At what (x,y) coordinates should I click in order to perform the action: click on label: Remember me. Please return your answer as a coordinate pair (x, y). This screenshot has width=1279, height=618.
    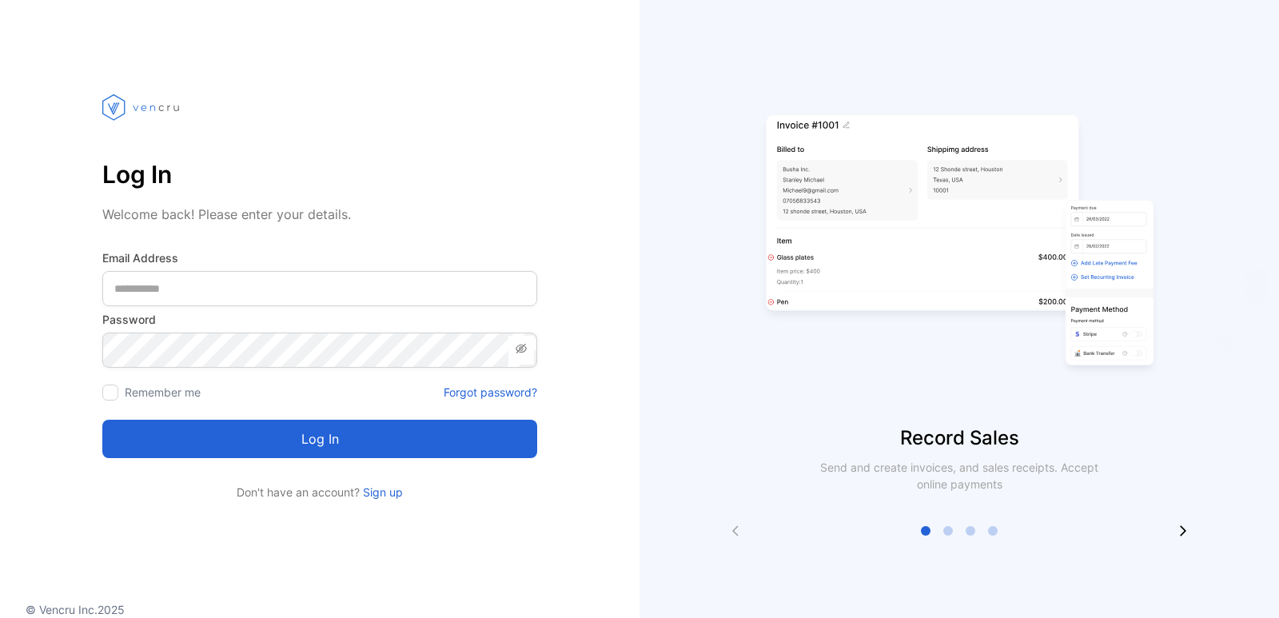
    Looking at the image, I should click on (162, 392).